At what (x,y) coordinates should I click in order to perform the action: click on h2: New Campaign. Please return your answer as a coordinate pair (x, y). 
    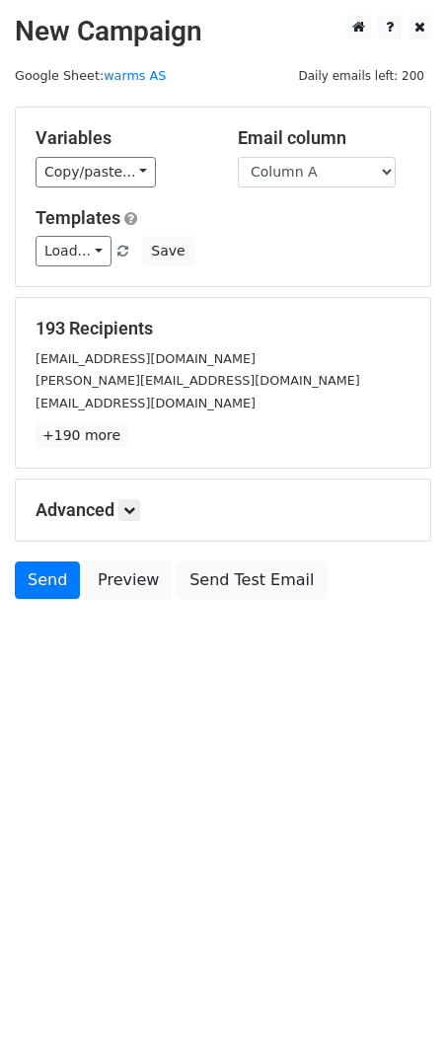
    Looking at the image, I should click on (223, 32).